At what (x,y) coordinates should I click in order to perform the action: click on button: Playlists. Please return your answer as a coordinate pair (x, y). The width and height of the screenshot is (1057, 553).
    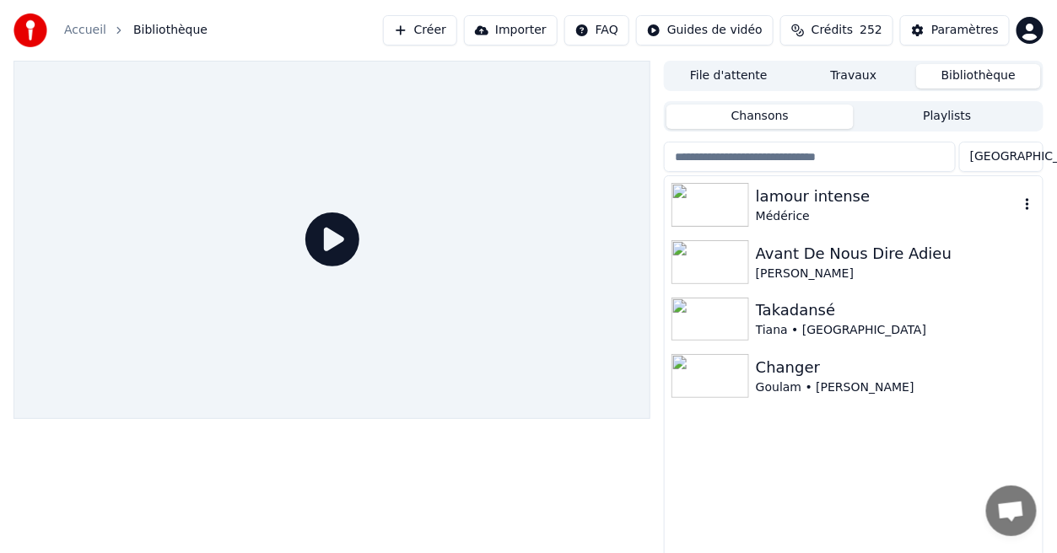
    Looking at the image, I should click on (947, 116).